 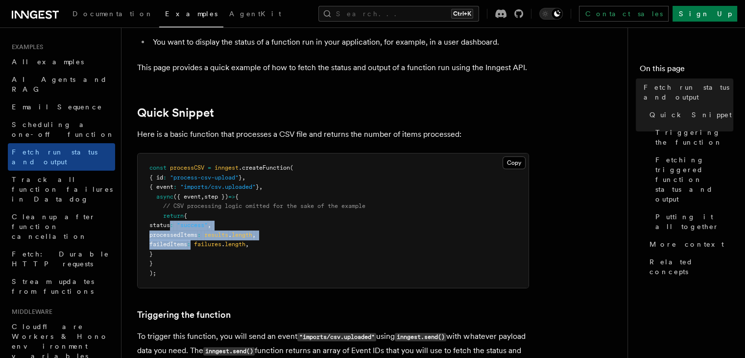 I want to click on span: Middleware, so click(x=30, y=312).